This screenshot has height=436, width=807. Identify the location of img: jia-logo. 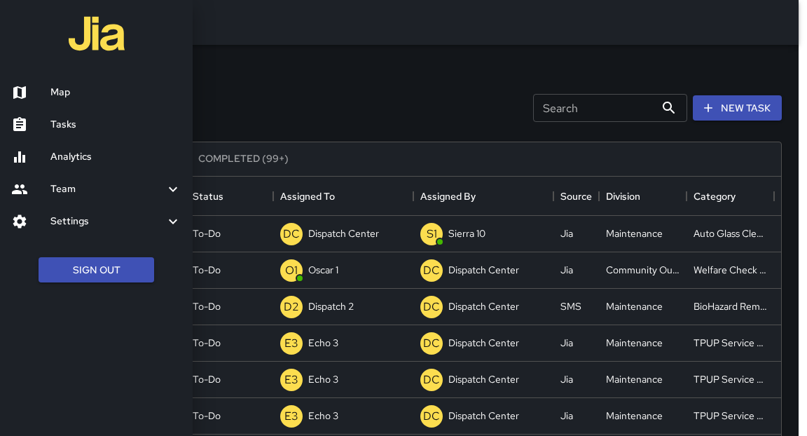
(97, 34).